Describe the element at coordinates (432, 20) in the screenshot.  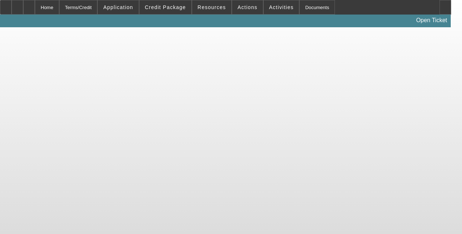
I see `a: Open Ticket` at that location.